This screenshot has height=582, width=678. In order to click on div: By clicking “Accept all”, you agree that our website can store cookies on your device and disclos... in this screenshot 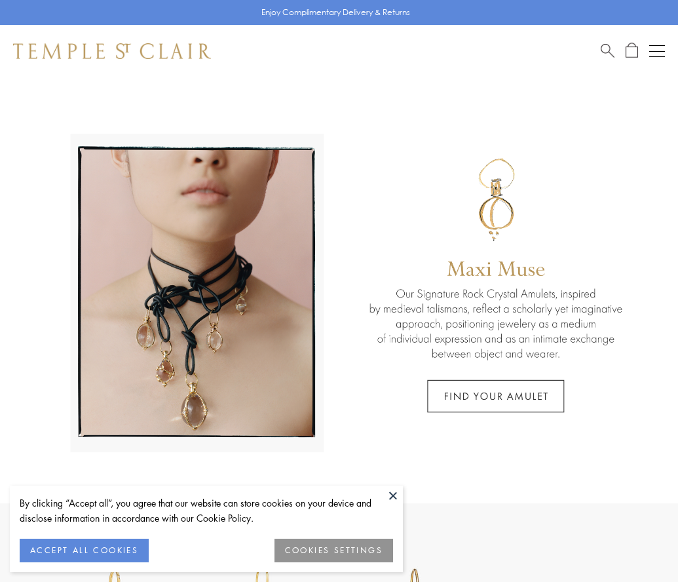, I will do `click(206, 511)`.